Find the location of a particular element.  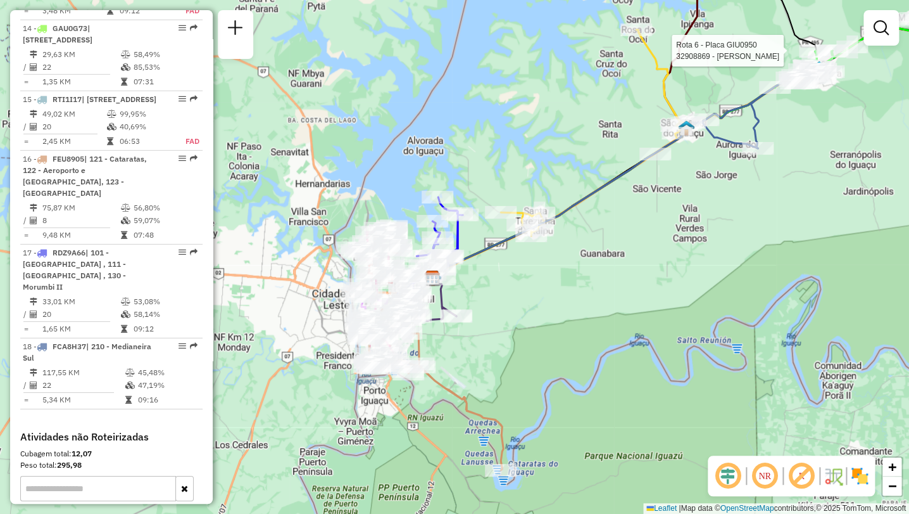

span: Ocultar NR is located at coordinates (765, 476).